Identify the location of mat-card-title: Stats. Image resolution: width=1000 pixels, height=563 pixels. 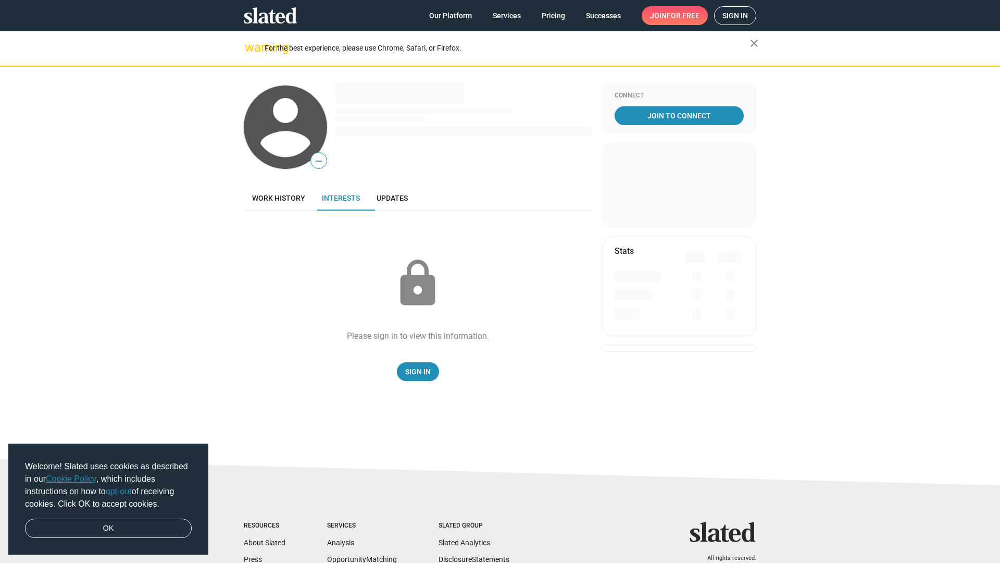
(624, 251).